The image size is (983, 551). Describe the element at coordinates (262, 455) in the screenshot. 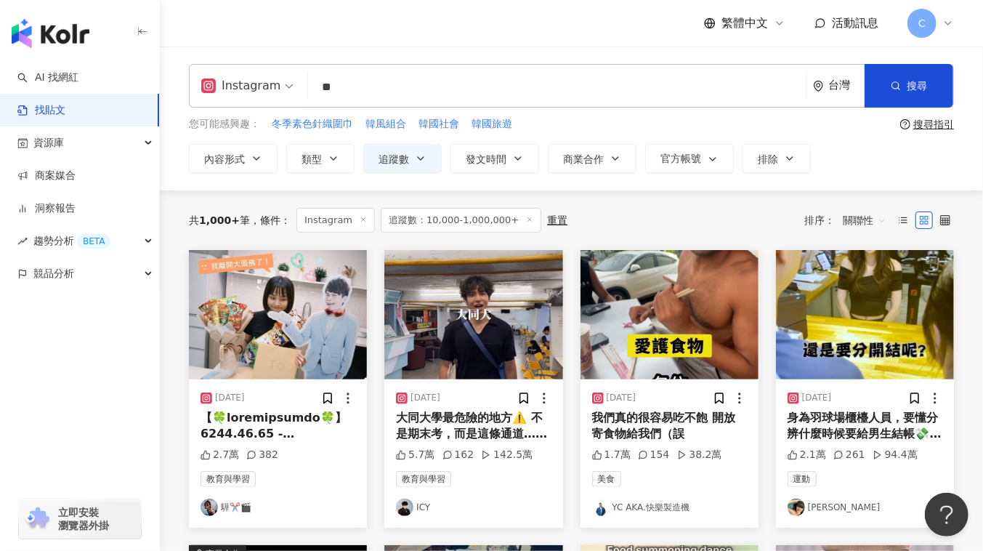

I see `div: 382` at that location.